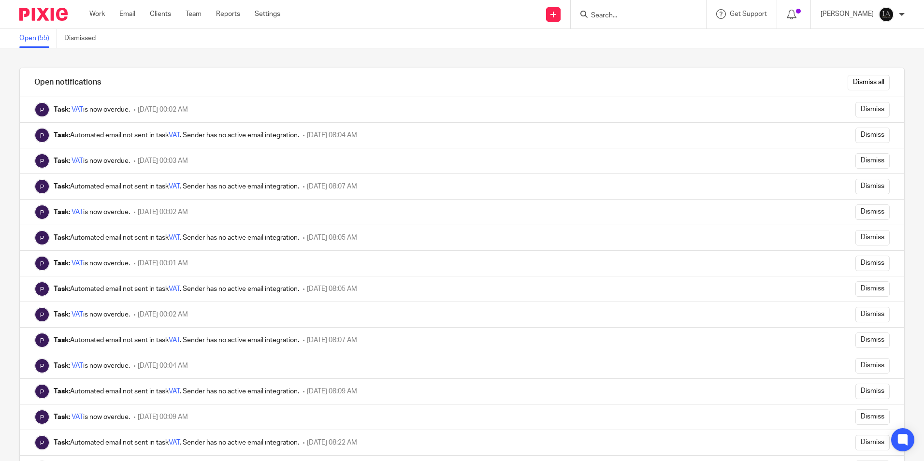 This screenshot has width=924, height=461. Describe the element at coordinates (633, 16) in the screenshot. I see `input: Search` at that location.